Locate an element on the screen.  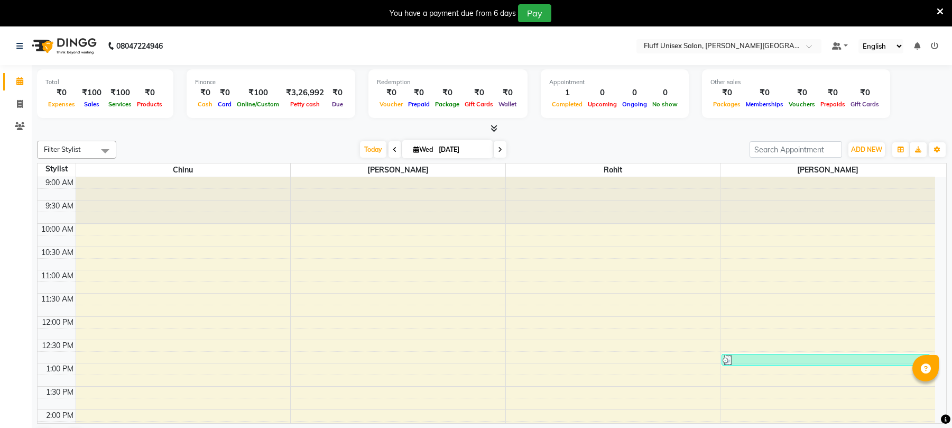
span: Memberships is located at coordinates (764, 104).